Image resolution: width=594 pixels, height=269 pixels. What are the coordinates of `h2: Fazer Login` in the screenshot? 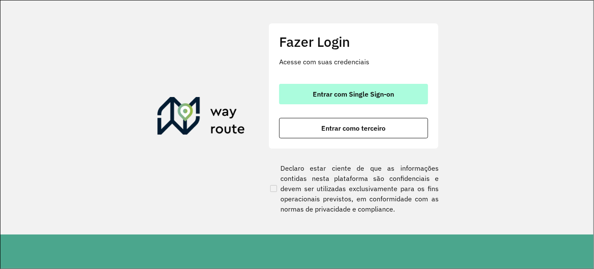 It's located at (353, 42).